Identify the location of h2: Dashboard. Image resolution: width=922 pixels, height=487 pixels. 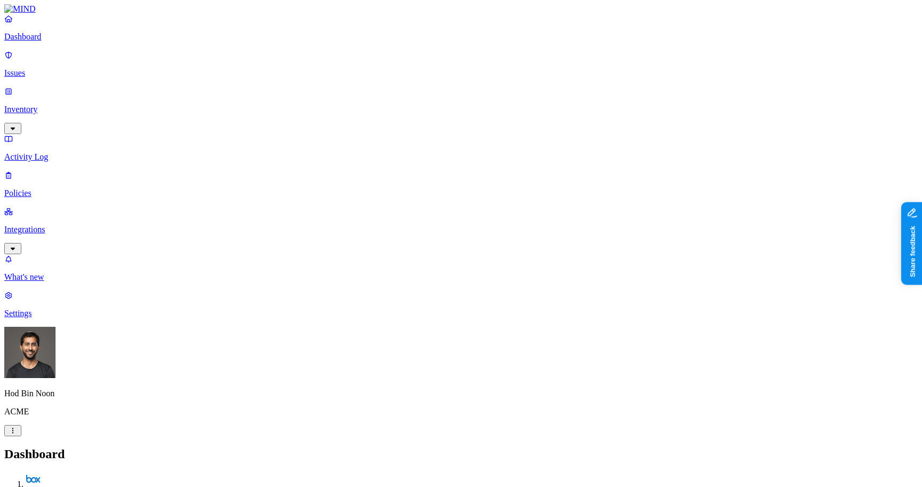
(461, 454).